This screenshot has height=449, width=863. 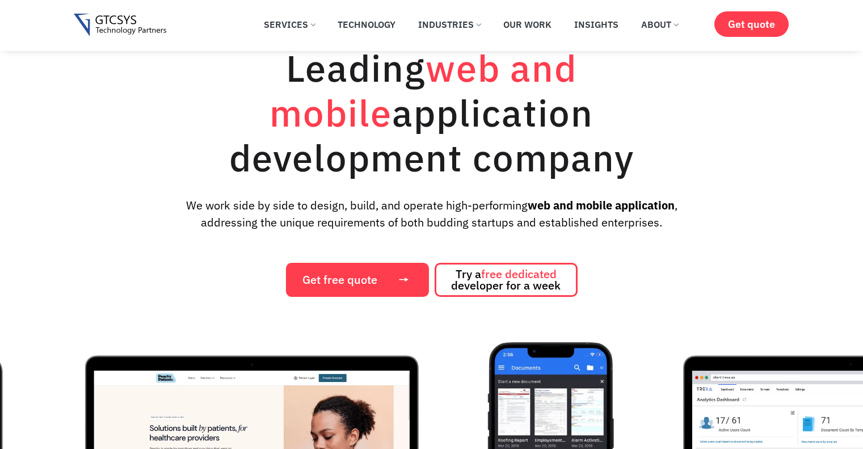 What do you see at coordinates (752, 24) in the screenshot?
I see `a: Get quote` at bounding box center [752, 24].